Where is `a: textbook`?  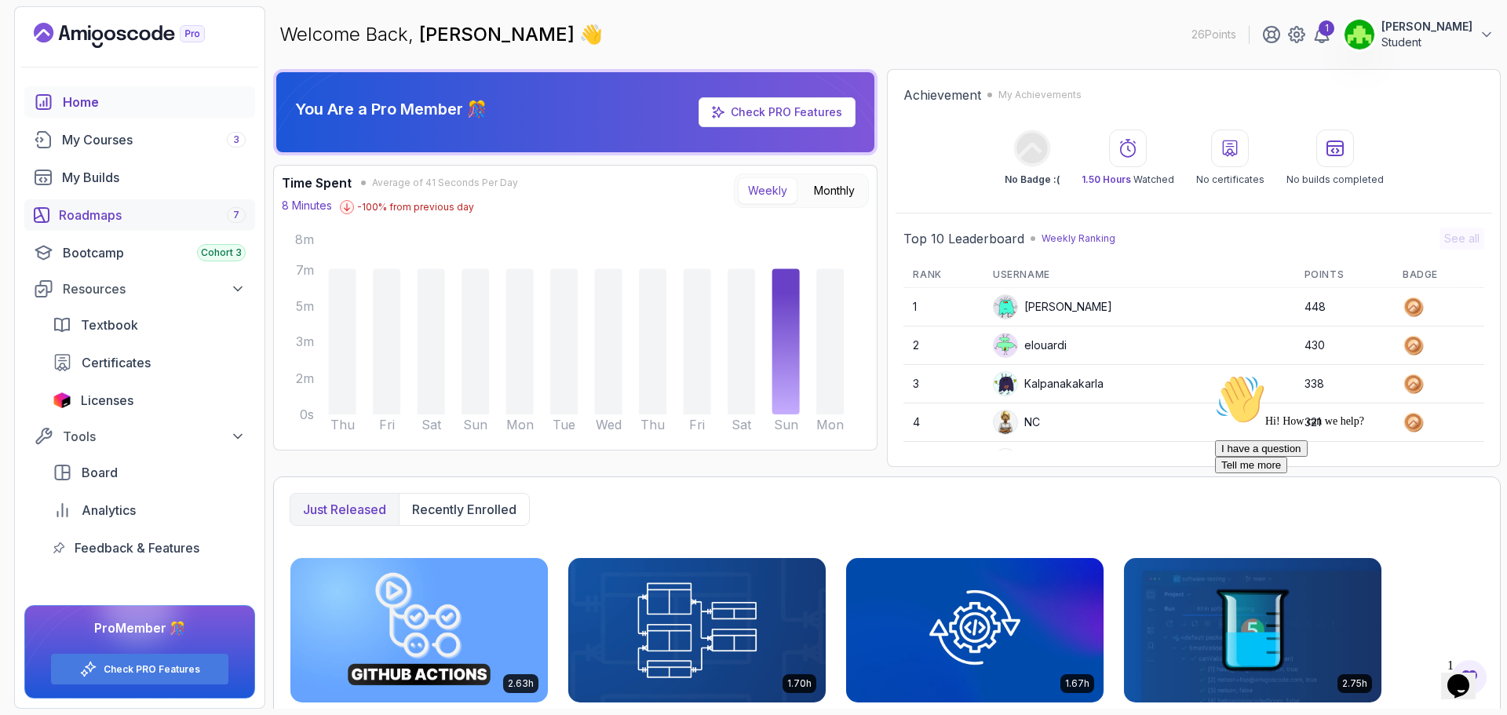
a: textbook is located at coordinates (149, 325).